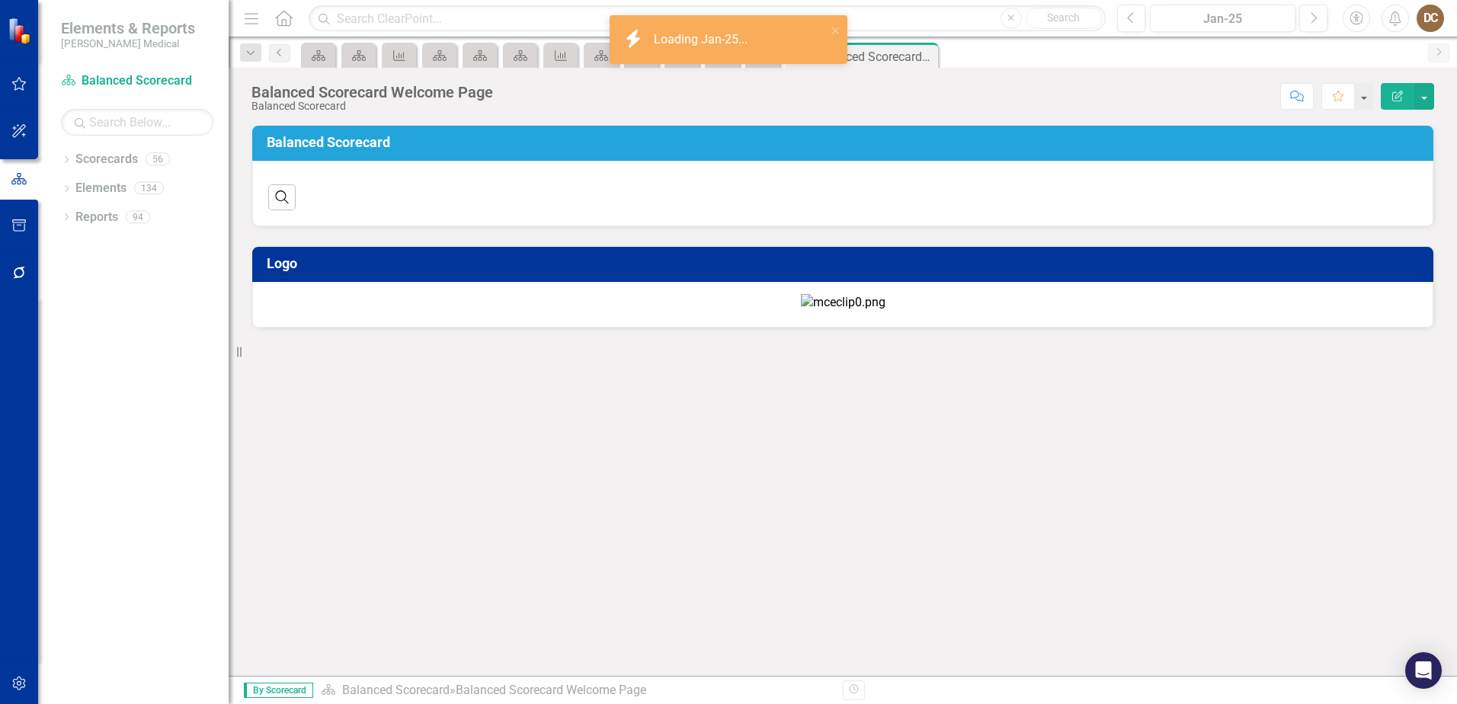 The width and height of the screenshot is (1457, 704). Describe the element at coordinates (1430, 18) in the screenshot. I see `div: DC` at that location.